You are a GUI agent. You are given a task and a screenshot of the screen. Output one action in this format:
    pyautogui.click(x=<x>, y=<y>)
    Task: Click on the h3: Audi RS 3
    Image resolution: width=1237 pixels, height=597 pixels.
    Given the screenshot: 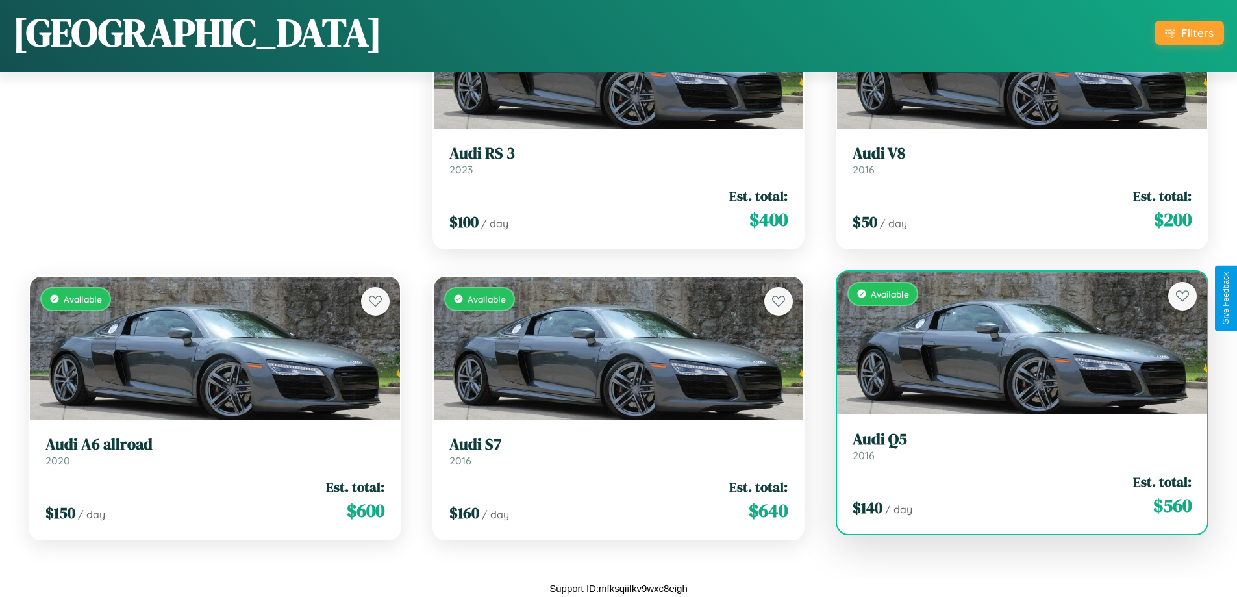 What is the action you would take?
    pyautogui.click(x=619, y=153)
    